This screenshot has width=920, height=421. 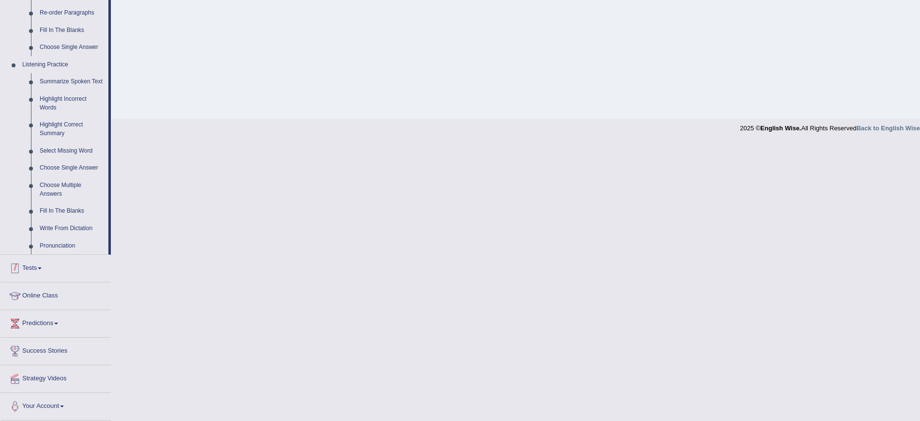 What do you see at coordinates (72, 103) in the screenshot?
I see `a: Highlight Incorrect Words` at bounding box center [72, 103].